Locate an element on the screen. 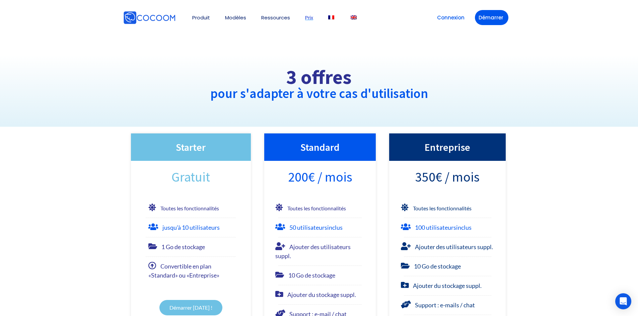  font: 50 utilisateurs is located at coordinates (316, 228).